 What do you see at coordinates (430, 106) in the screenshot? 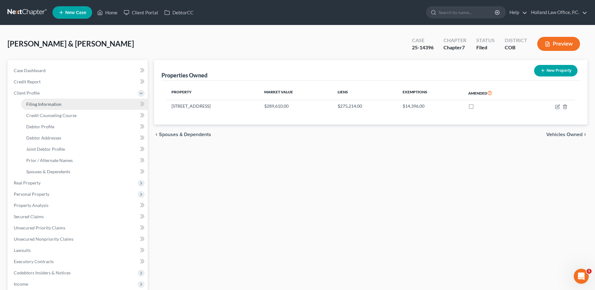
I see `td: $14,396.00` at bounding box center [430, 106].